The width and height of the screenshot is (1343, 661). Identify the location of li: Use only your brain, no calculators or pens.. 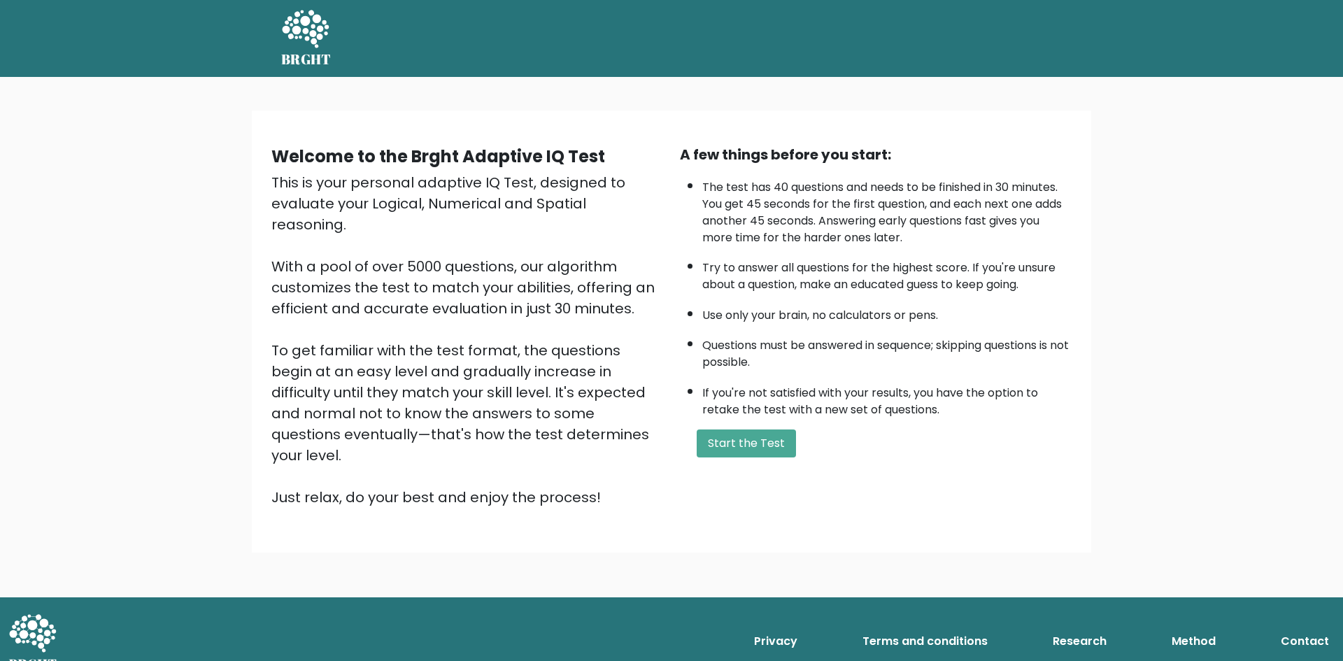
(887, 312).